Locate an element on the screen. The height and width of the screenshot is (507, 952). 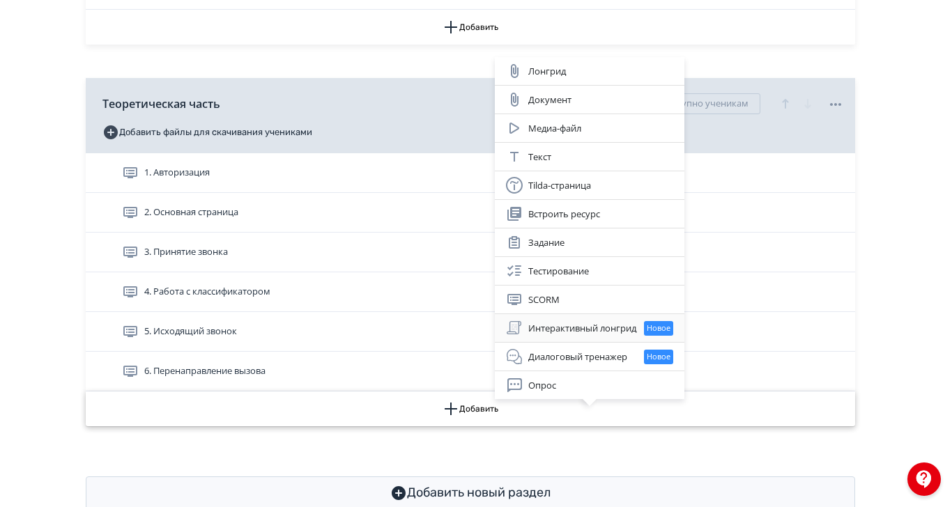
div: Диалоговый тренажер is located at coordinates (589, 357).